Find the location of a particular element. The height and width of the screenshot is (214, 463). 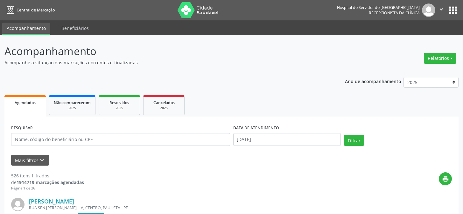

label: PESQUISAR is located at coordinates (22, 128).